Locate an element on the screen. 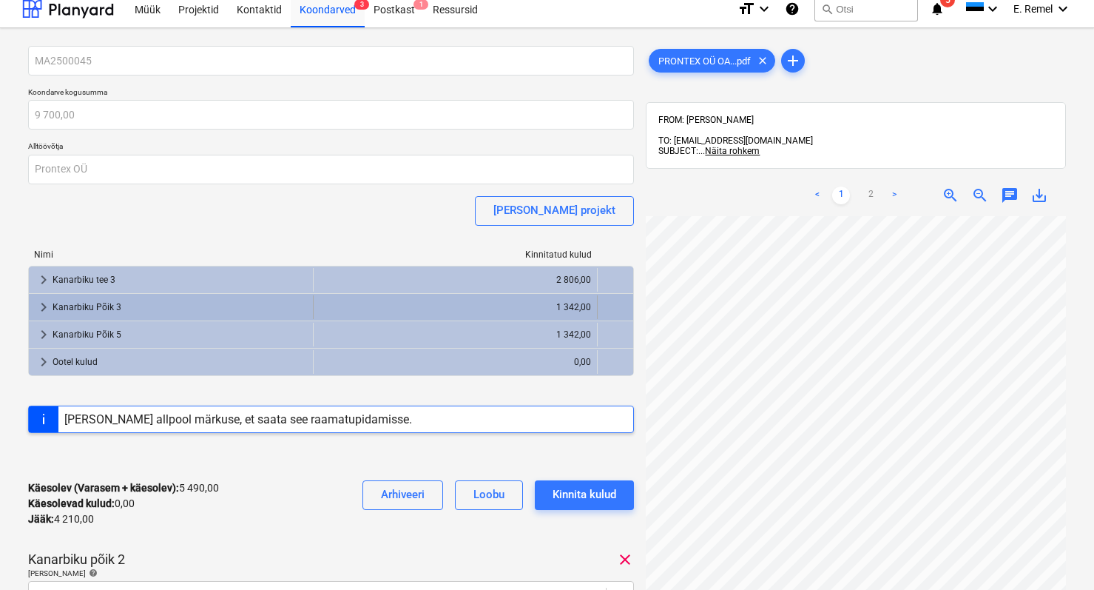  button: Loobu is located at coordinates (489, 495).